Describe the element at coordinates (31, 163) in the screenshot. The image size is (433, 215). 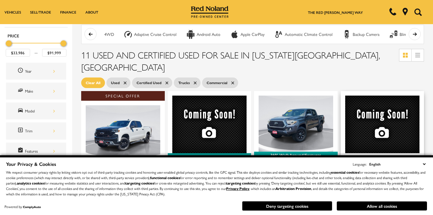
I see `span: Your Privacy & Cookies` at that location.